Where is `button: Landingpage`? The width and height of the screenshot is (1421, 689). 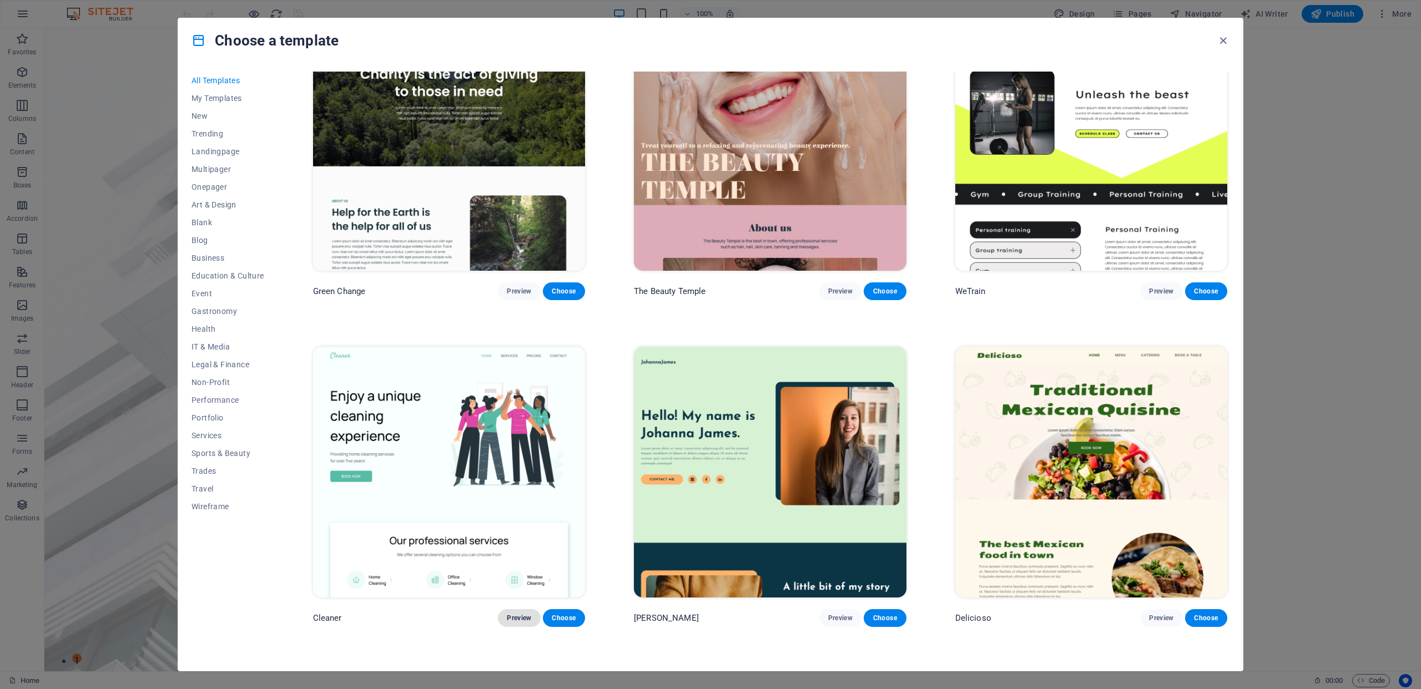
button: Landingpage is located at coordinates (228, 152).